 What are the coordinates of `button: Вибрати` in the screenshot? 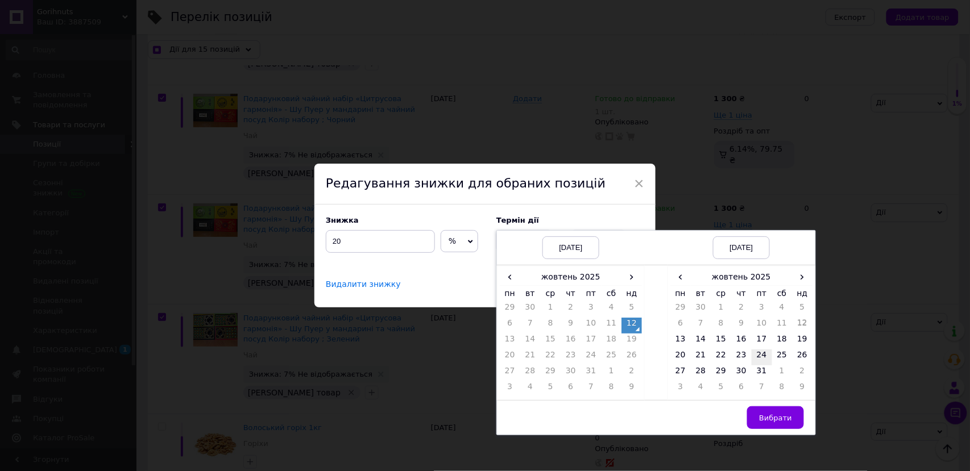 It's located at (776, 418).